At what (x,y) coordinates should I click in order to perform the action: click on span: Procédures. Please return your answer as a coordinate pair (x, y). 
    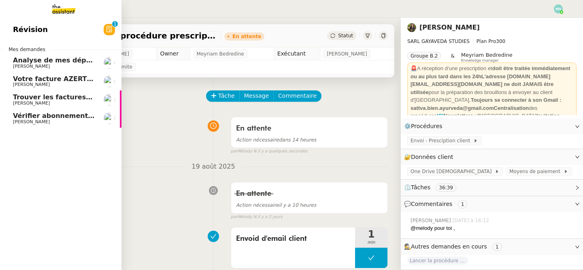
    Looking at the image, I should click on (427, 126).